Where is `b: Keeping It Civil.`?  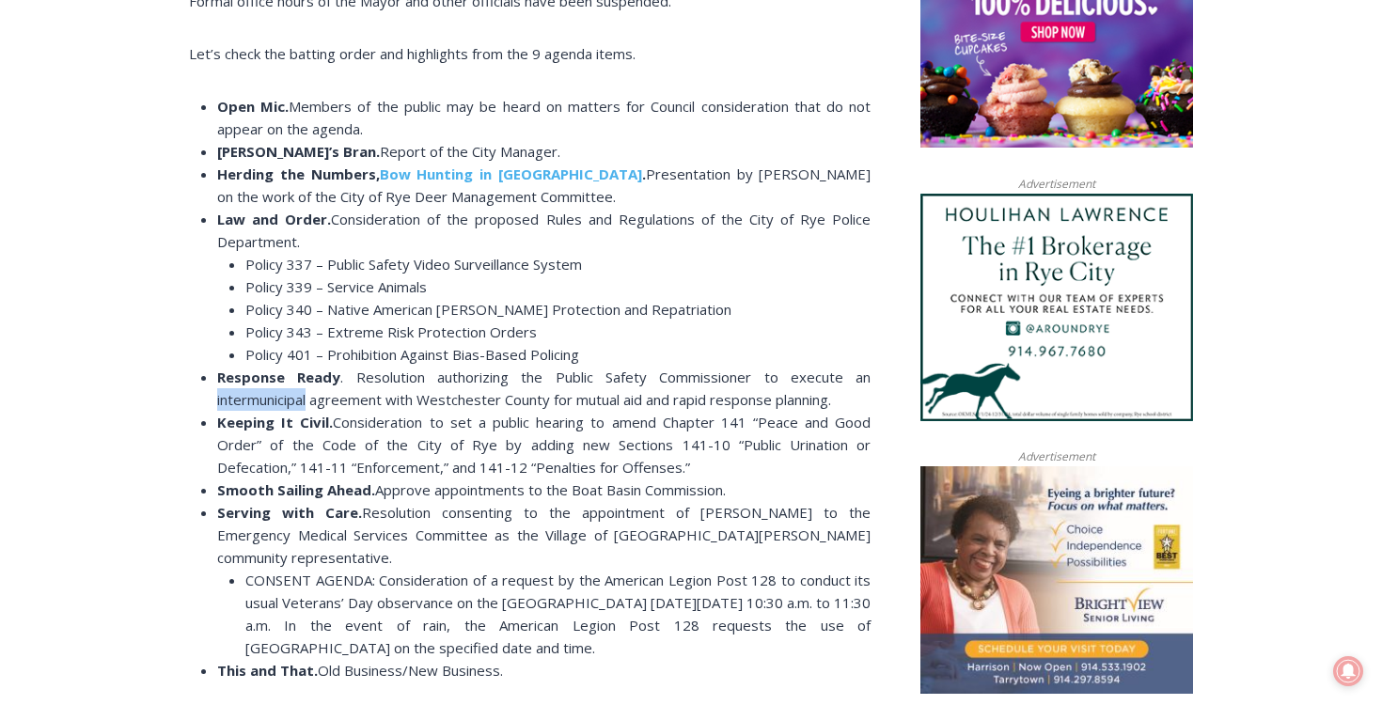 b: Keeping It Civil. is located at coordinates (275, 422).